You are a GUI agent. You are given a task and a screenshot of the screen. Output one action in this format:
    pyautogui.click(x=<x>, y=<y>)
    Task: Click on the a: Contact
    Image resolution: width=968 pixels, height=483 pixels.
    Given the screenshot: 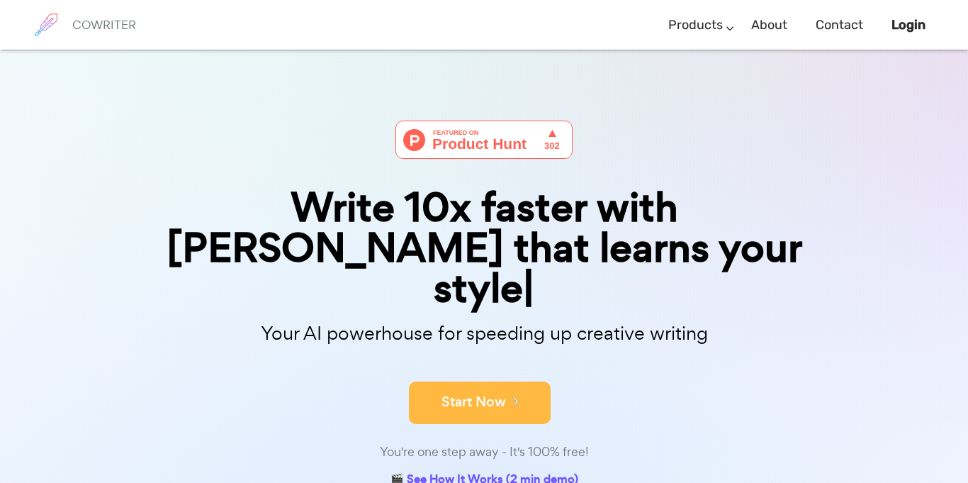 What is the action you would take?
    pyautogui.click(x=839, y=25)
    